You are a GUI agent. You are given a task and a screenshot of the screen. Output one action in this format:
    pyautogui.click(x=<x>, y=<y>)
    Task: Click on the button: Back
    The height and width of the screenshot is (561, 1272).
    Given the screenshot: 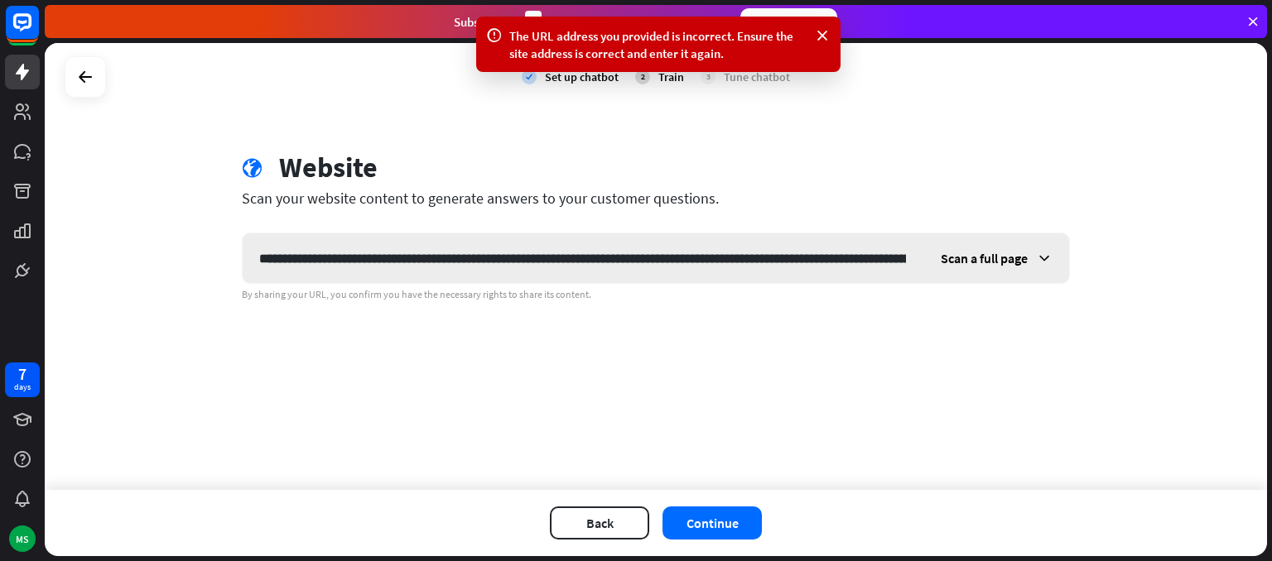 What is the action you would take?
    pyautogui.click(x=599, y=523)
    